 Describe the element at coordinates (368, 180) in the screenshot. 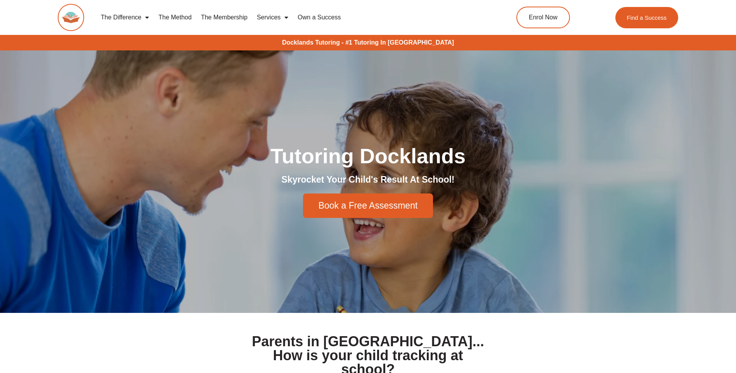

I see `h2: Skyrocket Your Child's Result At School!` at that location.